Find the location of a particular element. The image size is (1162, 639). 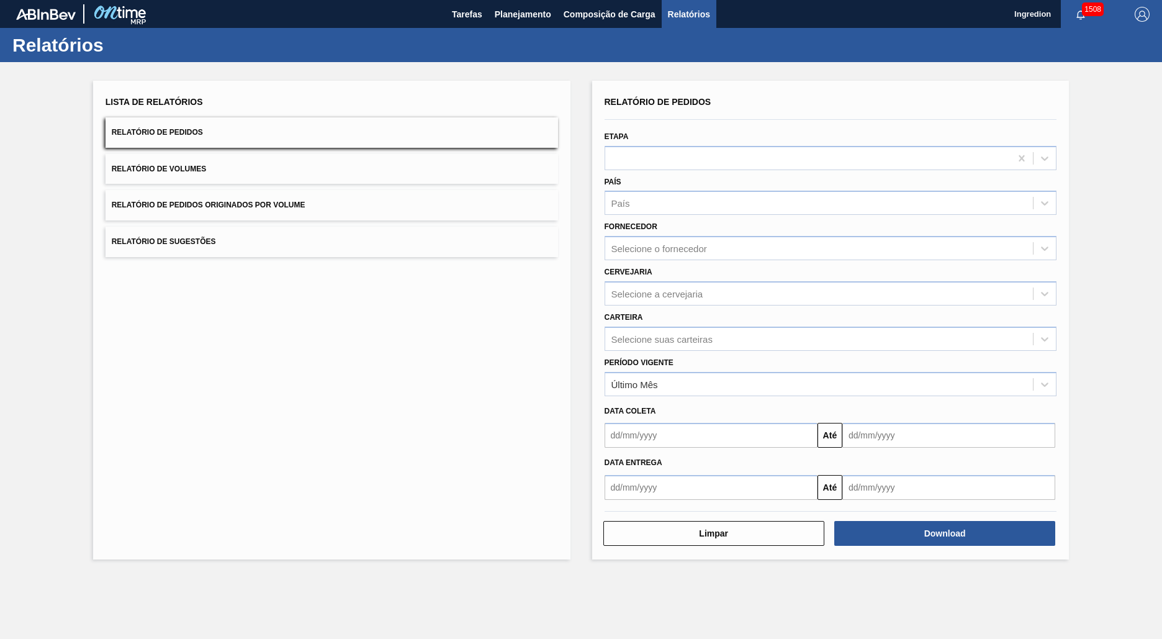

button: Relatório de Volumes is located at coordinates (332, 169).